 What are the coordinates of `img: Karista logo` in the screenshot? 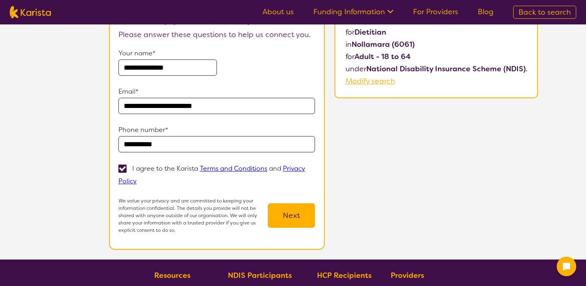 It's located at (30, 12).